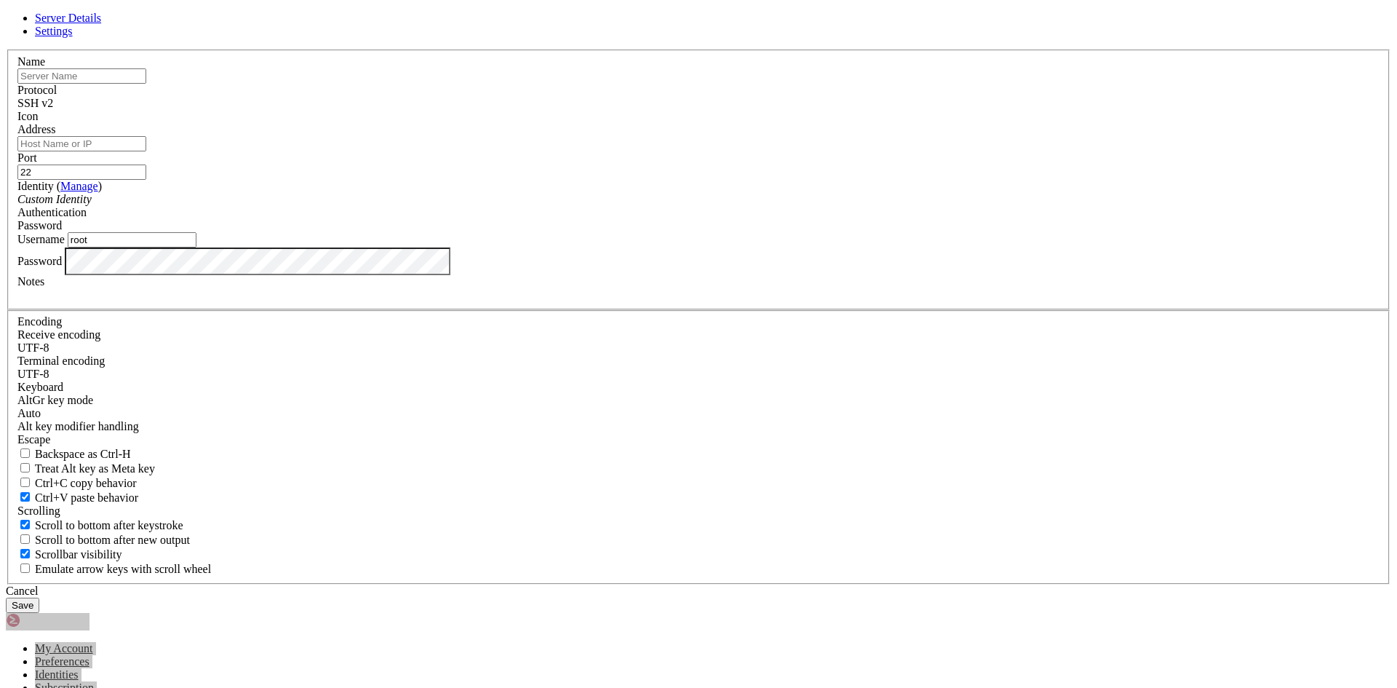 The image size is (1397, 688). What do you see at coordinates (25, 539) in the screenshot?
I see `input: Scroll to bottom after new output` at bounding box center [25, 539].